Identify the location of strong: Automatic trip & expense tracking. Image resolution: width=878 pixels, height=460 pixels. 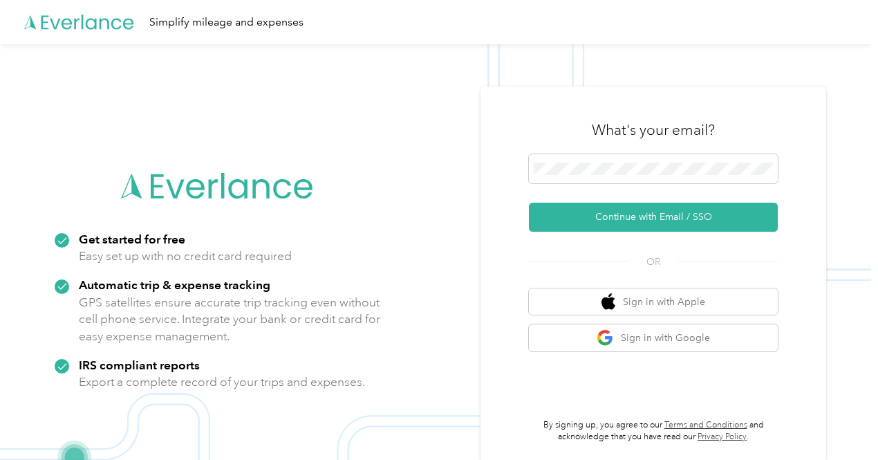
(174, 284).